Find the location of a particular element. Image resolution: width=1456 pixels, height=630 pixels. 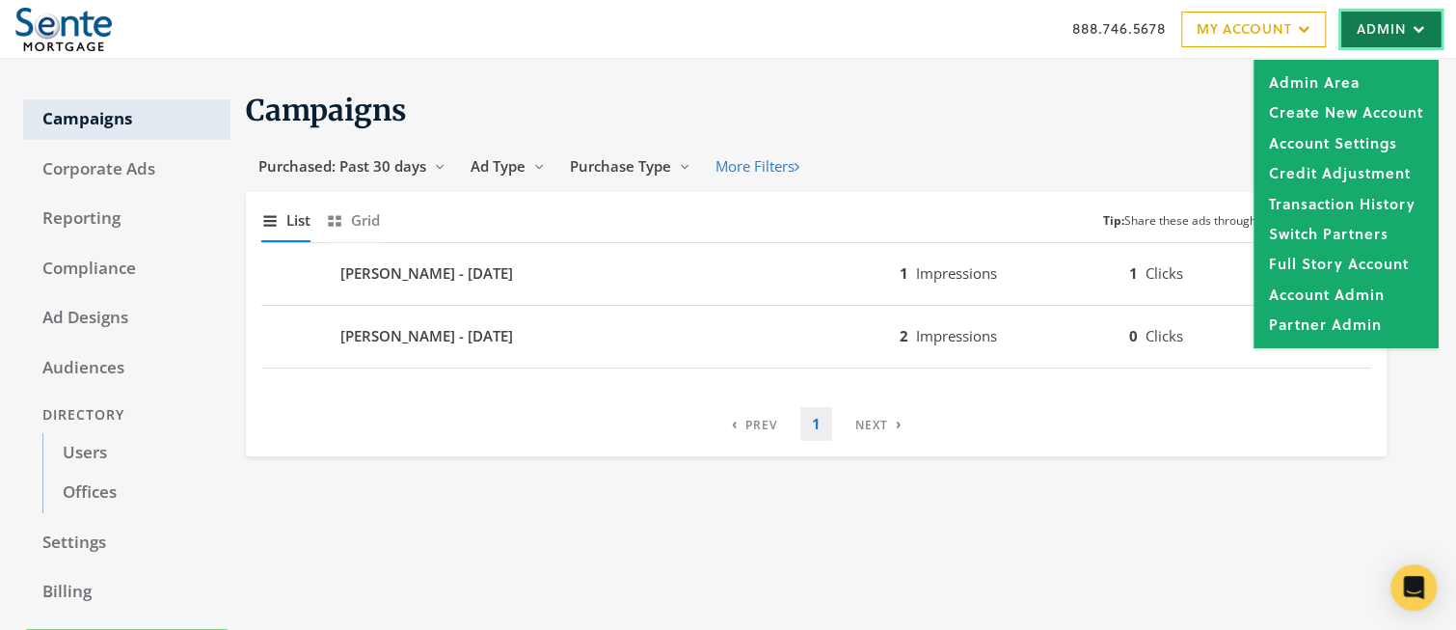

a: Admin Area is located at coordinates (1346, 82).